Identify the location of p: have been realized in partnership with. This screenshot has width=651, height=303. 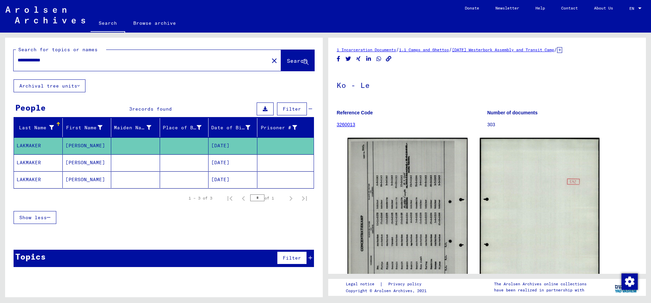
(540, 290).